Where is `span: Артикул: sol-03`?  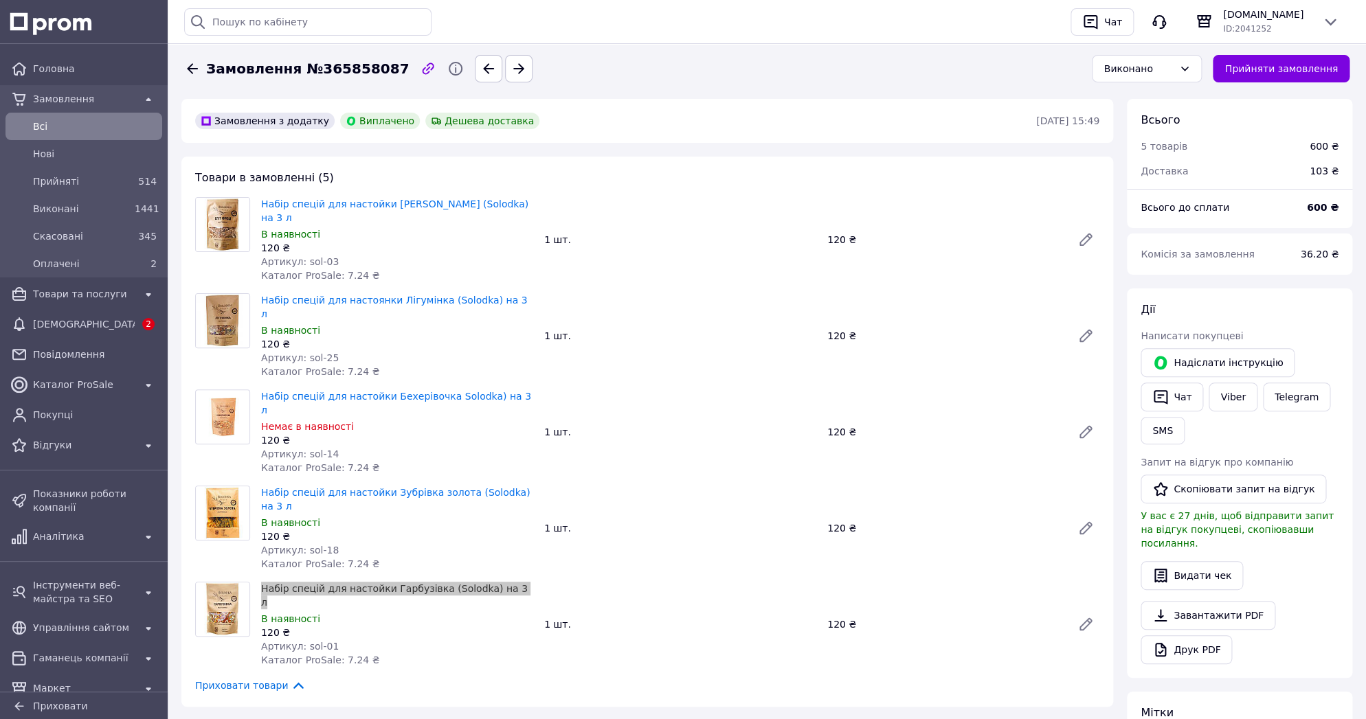 span: Артикул: sol-03 is located at coordinates (299, 262).